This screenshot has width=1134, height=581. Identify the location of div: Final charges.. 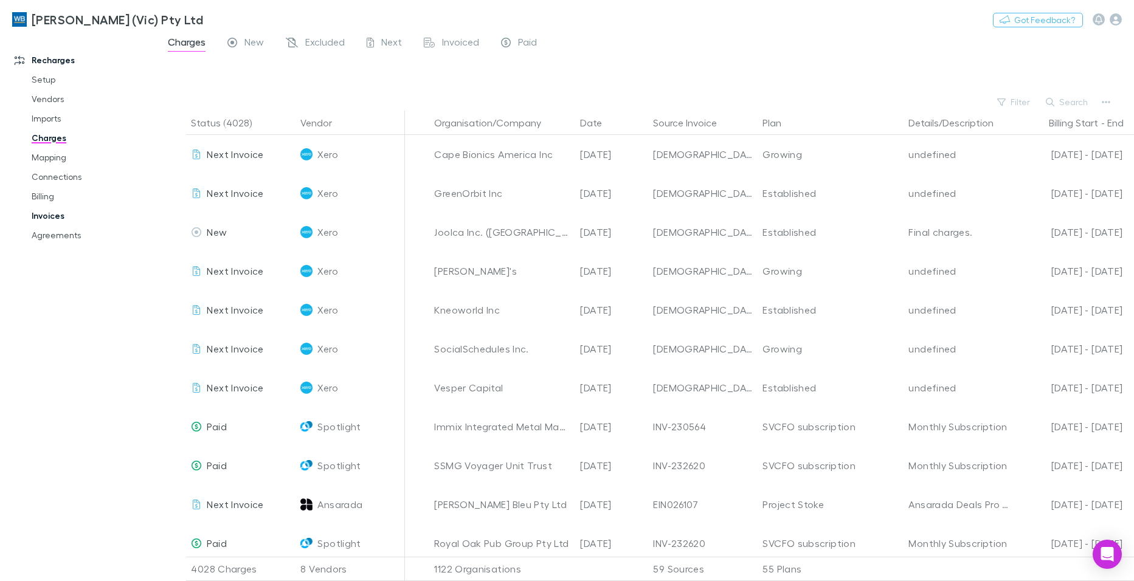
(958, 232).